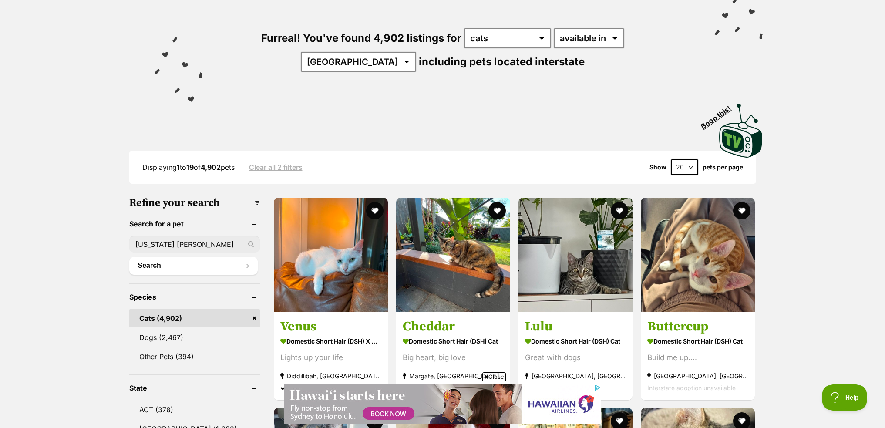  I want to click on span: Interstate adoption unavailable, so click(691, 387).